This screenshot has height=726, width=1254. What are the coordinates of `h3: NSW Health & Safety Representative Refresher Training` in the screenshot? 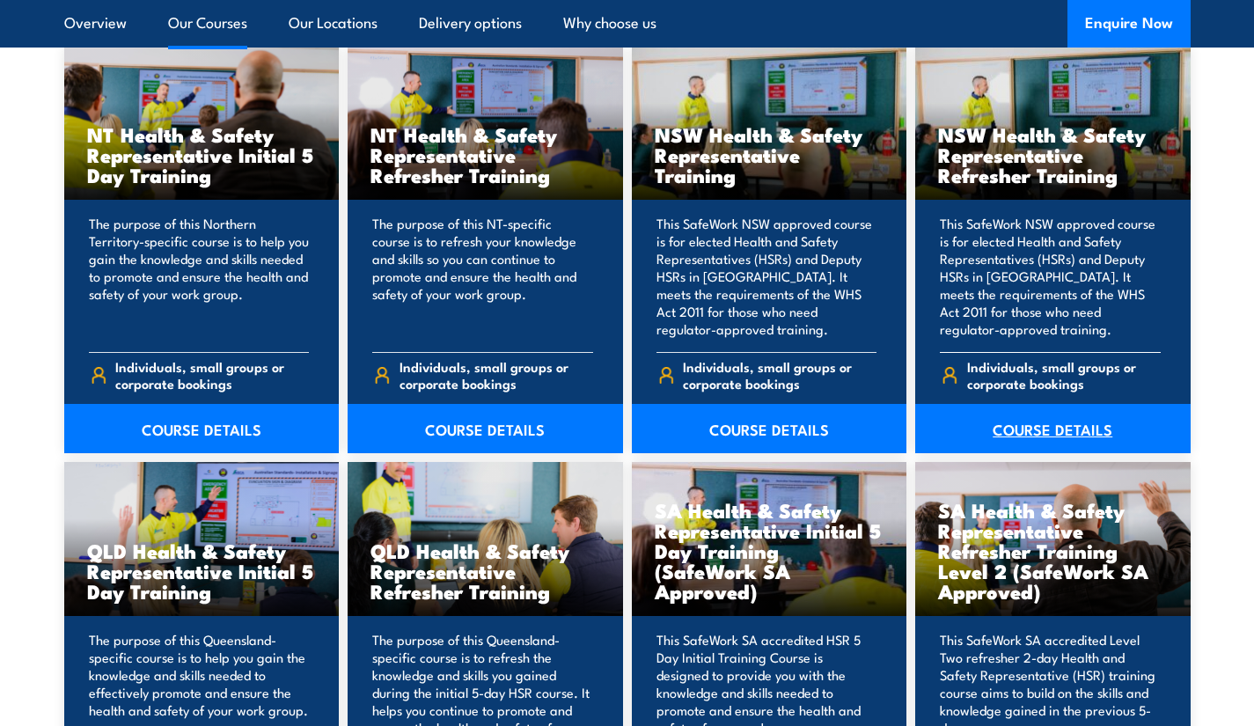 It's located at (1052, 154).